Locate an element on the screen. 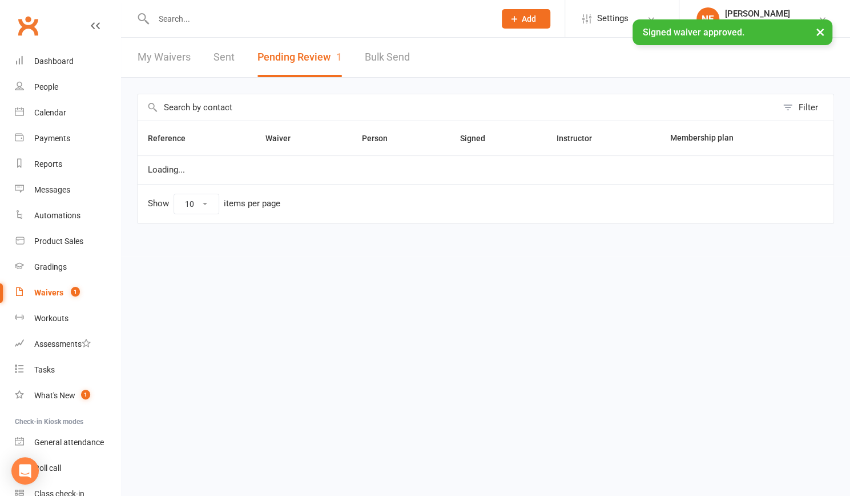  button: Waiver is located at coordinates (284, 138).